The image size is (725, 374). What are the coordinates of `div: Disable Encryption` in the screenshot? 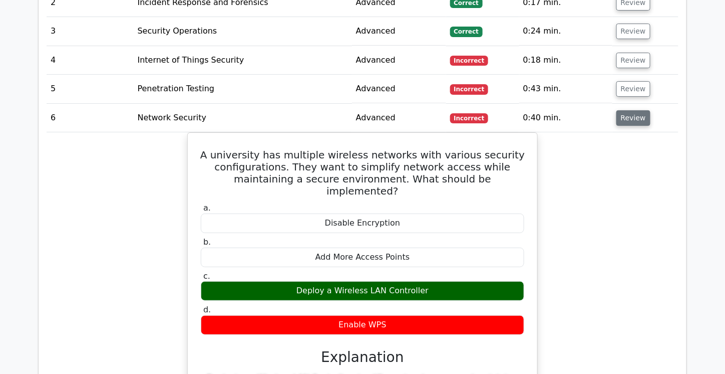 It's located at (363, 223).